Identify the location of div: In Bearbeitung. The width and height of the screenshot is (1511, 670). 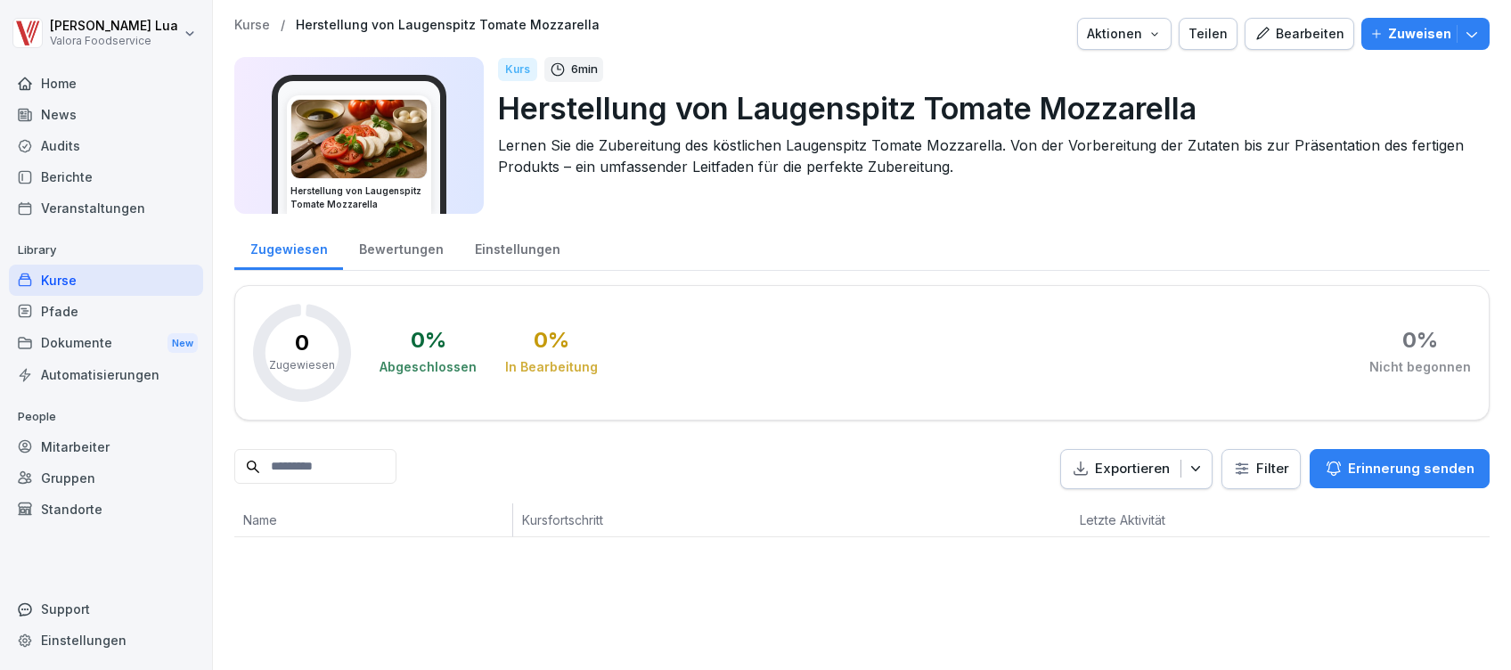
(551, 367).